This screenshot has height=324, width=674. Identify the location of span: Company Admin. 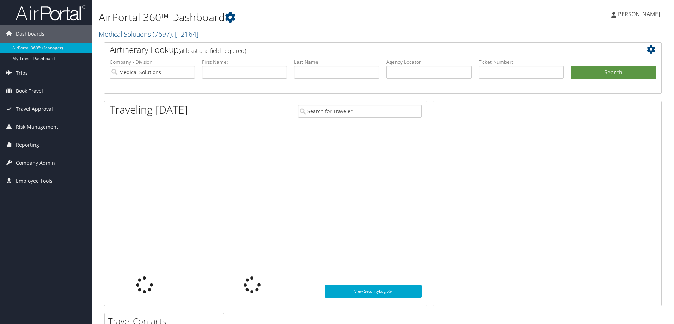
(35, 163).